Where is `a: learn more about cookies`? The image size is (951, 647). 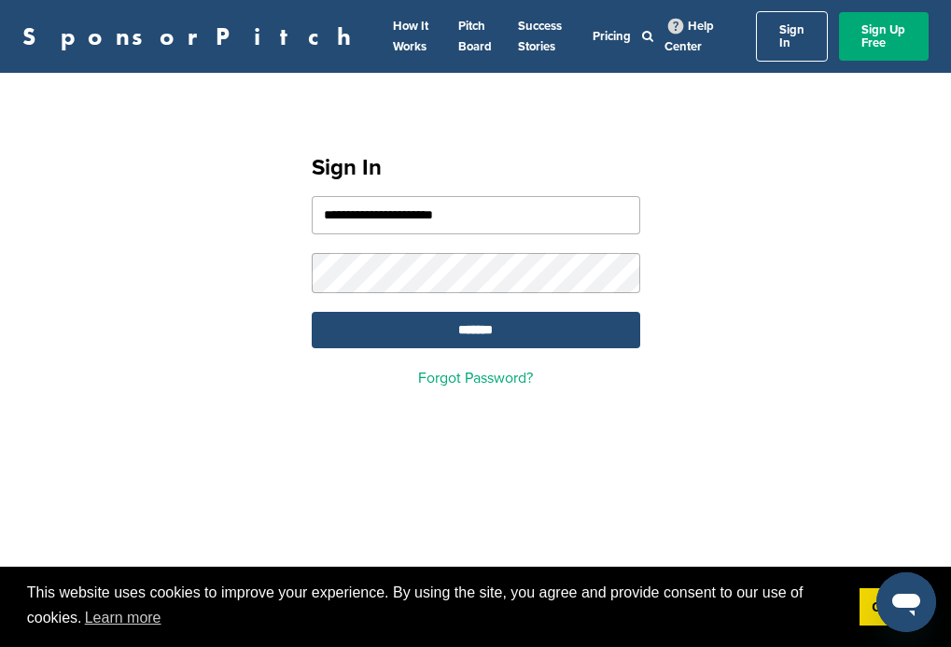
a: learn more about cookies is located at coordinates (123, 618).